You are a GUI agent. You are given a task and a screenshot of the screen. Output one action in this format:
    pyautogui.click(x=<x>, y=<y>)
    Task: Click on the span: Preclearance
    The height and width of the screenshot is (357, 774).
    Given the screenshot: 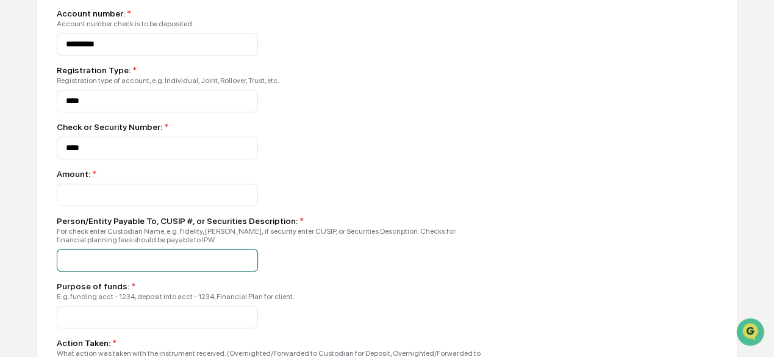 What is the action you would take?
    pyautogui.click(x=51, y=159)
    